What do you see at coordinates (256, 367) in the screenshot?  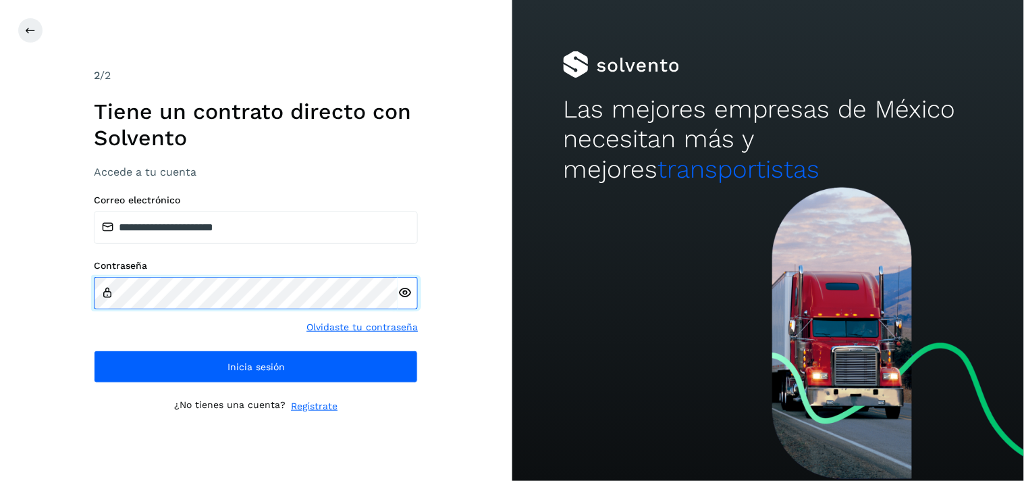 I see `button: Inicia sesión` at bounding box center [256, 367].